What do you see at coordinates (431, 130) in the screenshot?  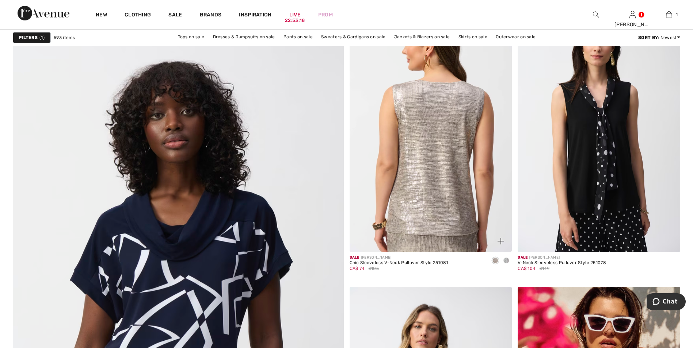 I see `a: Chic Sleeveless V-Neck Pullover Style 251081. Beige/gold` at bounding box center [431, 130].